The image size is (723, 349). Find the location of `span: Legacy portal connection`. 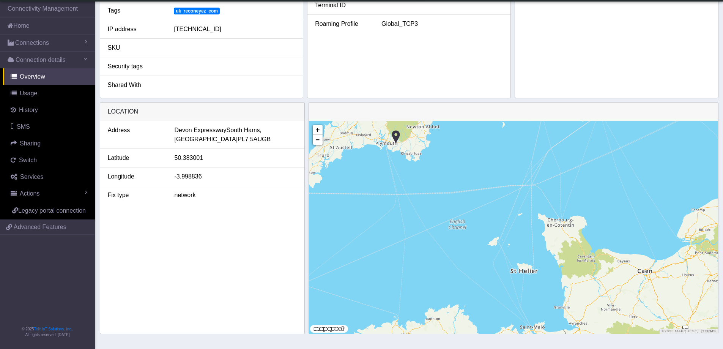

span: Legacy portal connection is located at coordinates (52, 210).